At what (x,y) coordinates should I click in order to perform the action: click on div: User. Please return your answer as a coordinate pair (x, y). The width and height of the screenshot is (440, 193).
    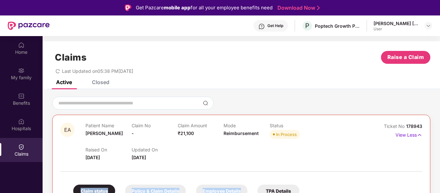
    Looking at the image, I should click on (396, 29).